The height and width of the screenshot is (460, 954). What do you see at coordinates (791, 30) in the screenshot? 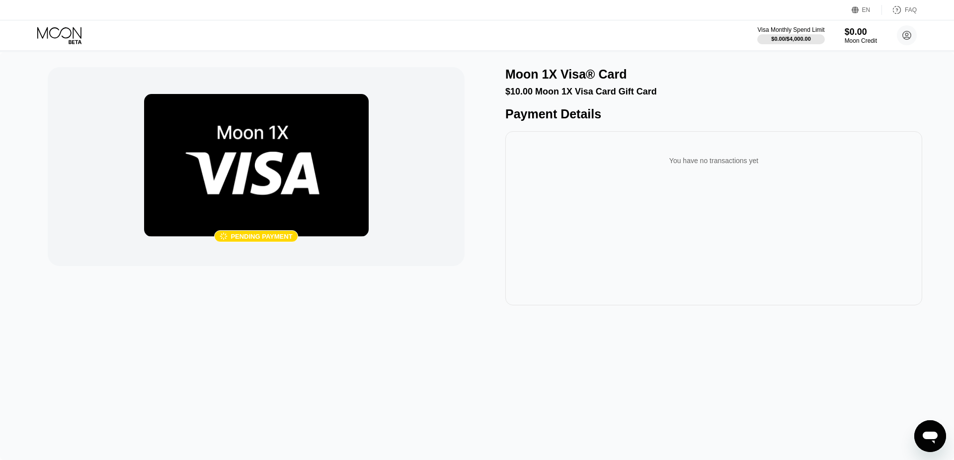
I see `div: Visa Monthly Spend Limit` at bounding box center [791, 30].